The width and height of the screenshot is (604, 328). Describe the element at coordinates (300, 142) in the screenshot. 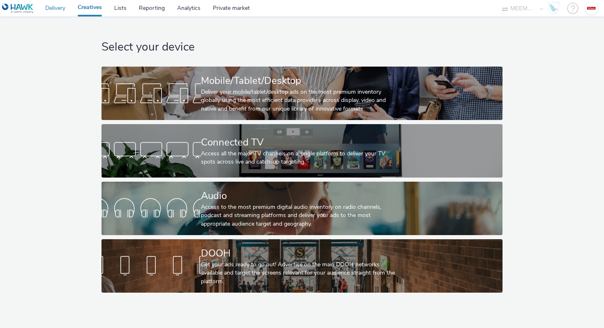

I see `div: Connected TV` at that location.